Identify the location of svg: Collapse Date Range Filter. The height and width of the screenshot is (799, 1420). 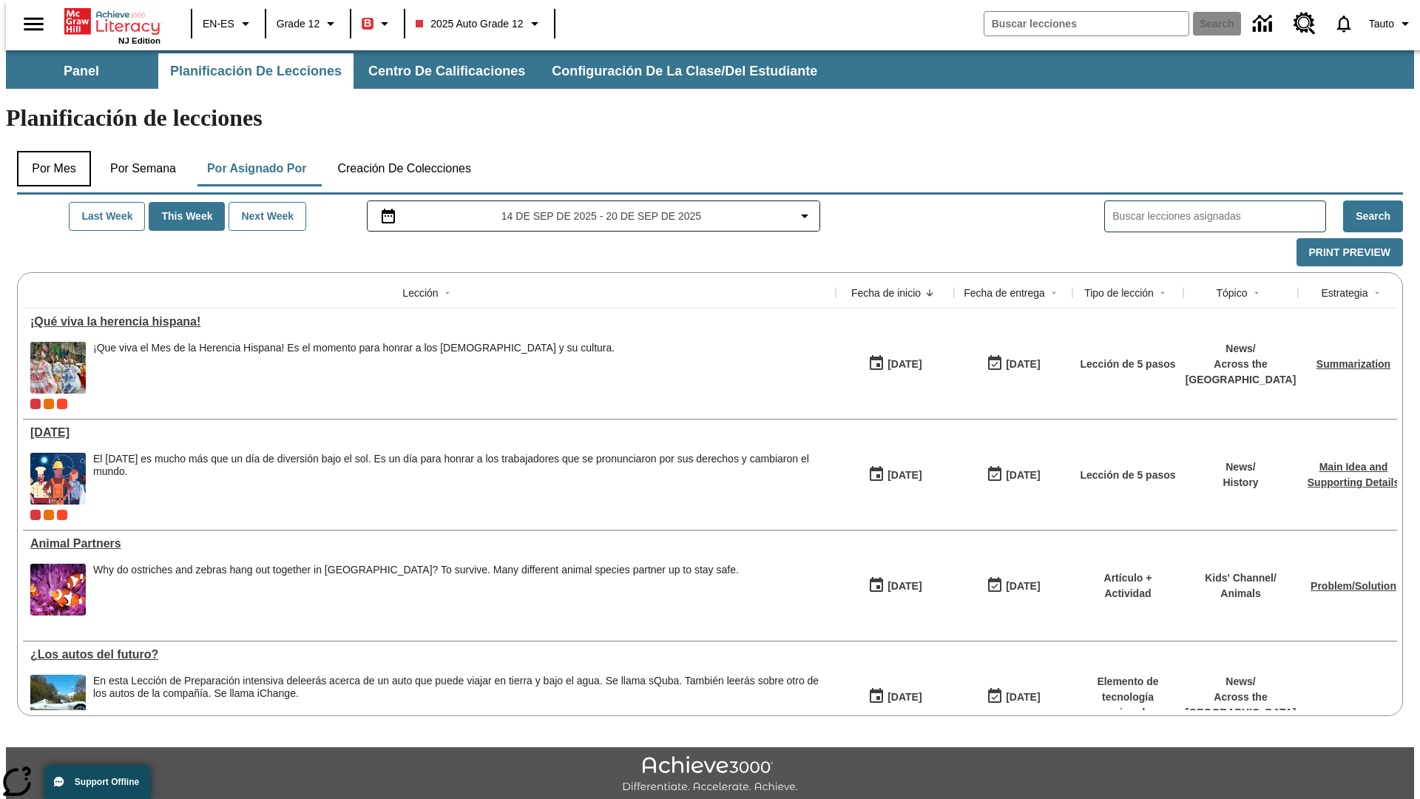
(805, 216).